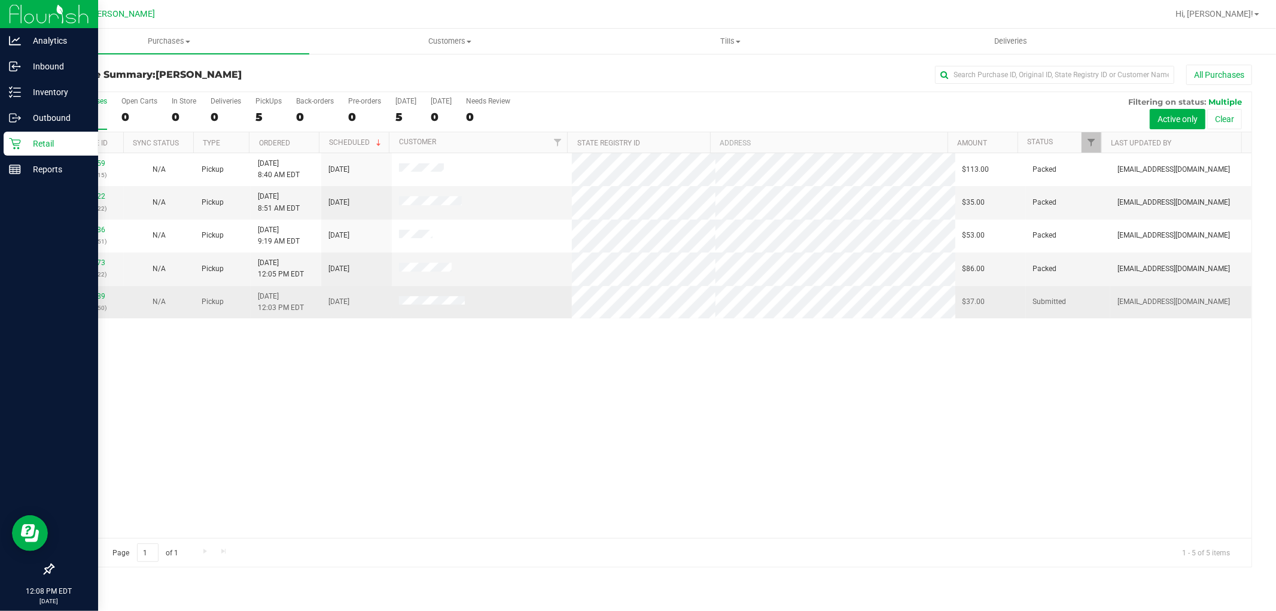 Image resolution: width=1276 pixels, height=611 pixels. Describe the element at coordinates (1040, 142) in the screenshot. I see `a: Status` at that location.